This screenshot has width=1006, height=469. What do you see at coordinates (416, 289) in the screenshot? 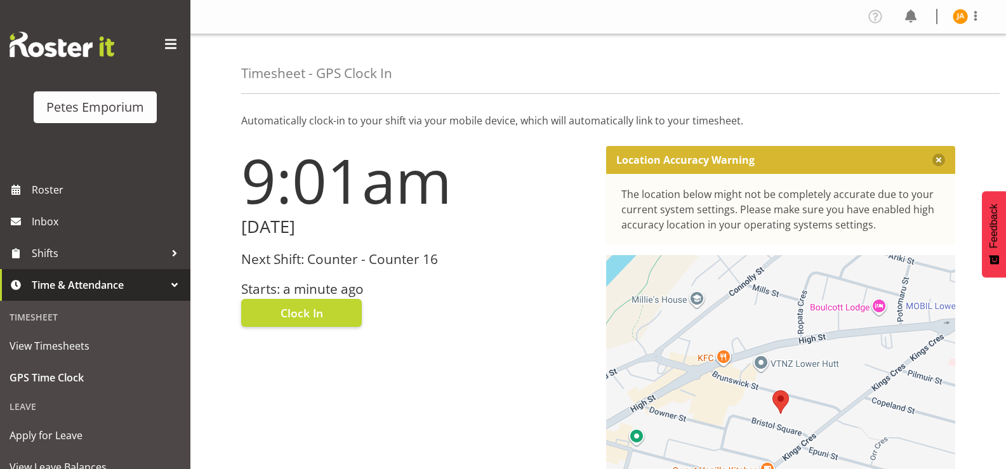
I see `h3: Starts: a minute ago` at bounding box center [416, 289].